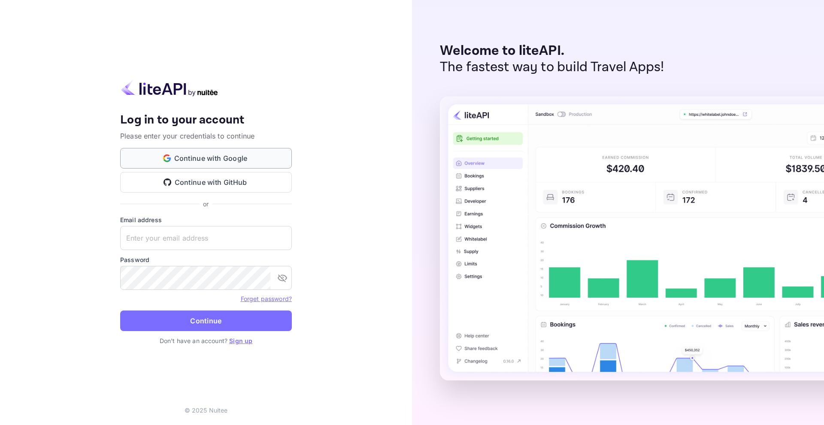 This screenshot has height=425, width=824. Describe the element at coordinates (282, 278) in the screenshot. I see `button: toggle password visibility` at that location.